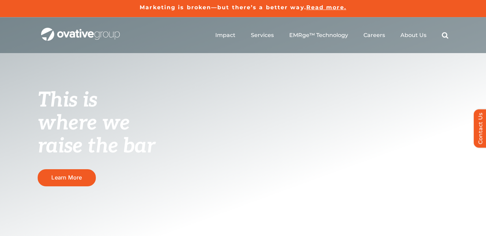  I want to click on a: Read more., so click(326, 7).